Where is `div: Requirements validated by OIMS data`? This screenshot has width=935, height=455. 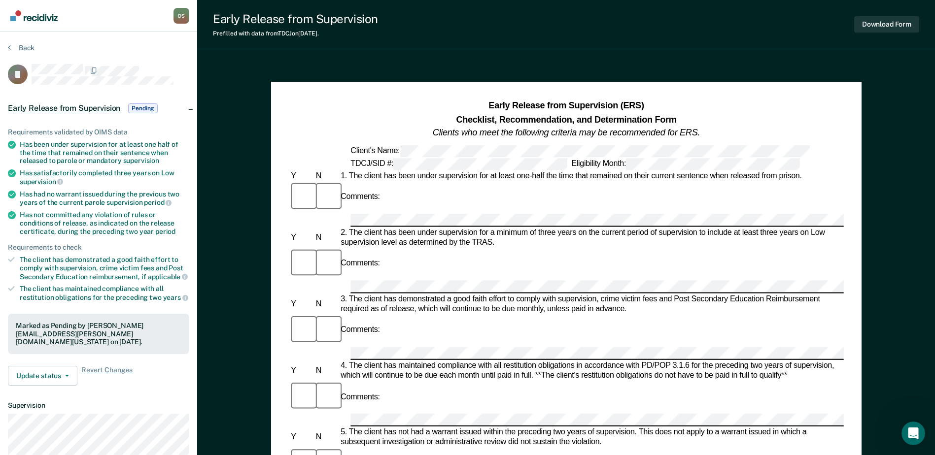
div: Requirements validated by OIMS data is located at coordinates (99, 132).